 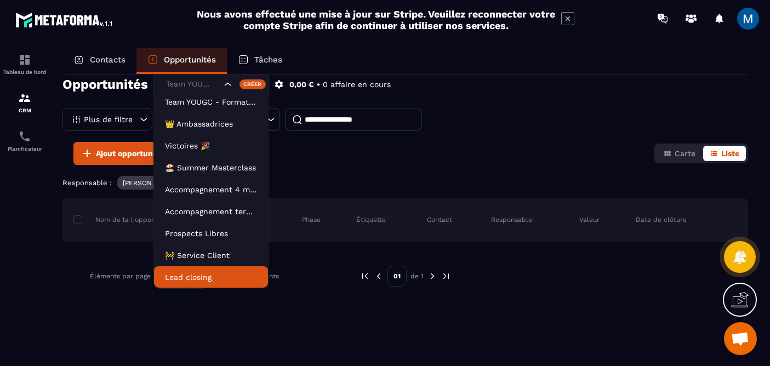 What do you see at coordinates (211, 146) in the screenshot?
I see `p: Victoires 🎉` at bounding box center [211, 146].